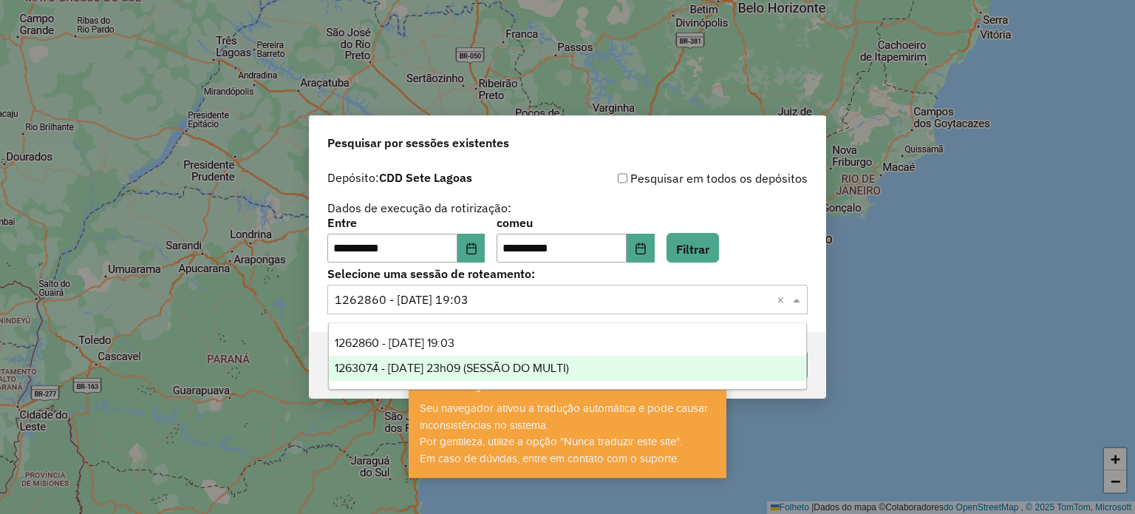 The height and width of the screenshot is (514, 1135). What do you see at coordinates (515, 381) in the screenshot?
I see `font: Tradução automática` at bounding box center [515, 381].